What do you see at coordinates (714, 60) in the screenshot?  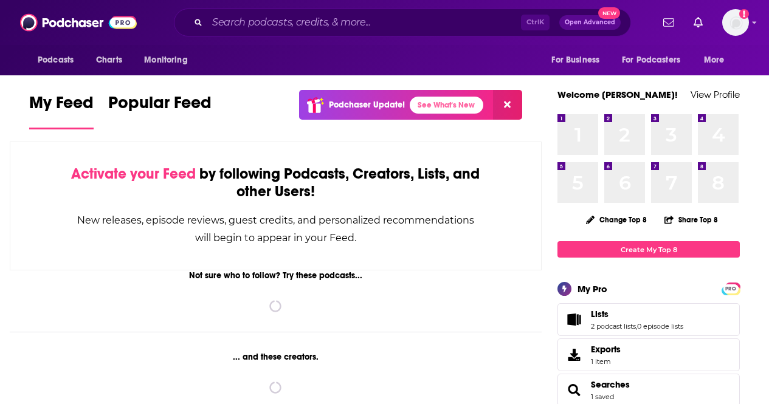 I see `span: More` at bounding box center [714, 60].